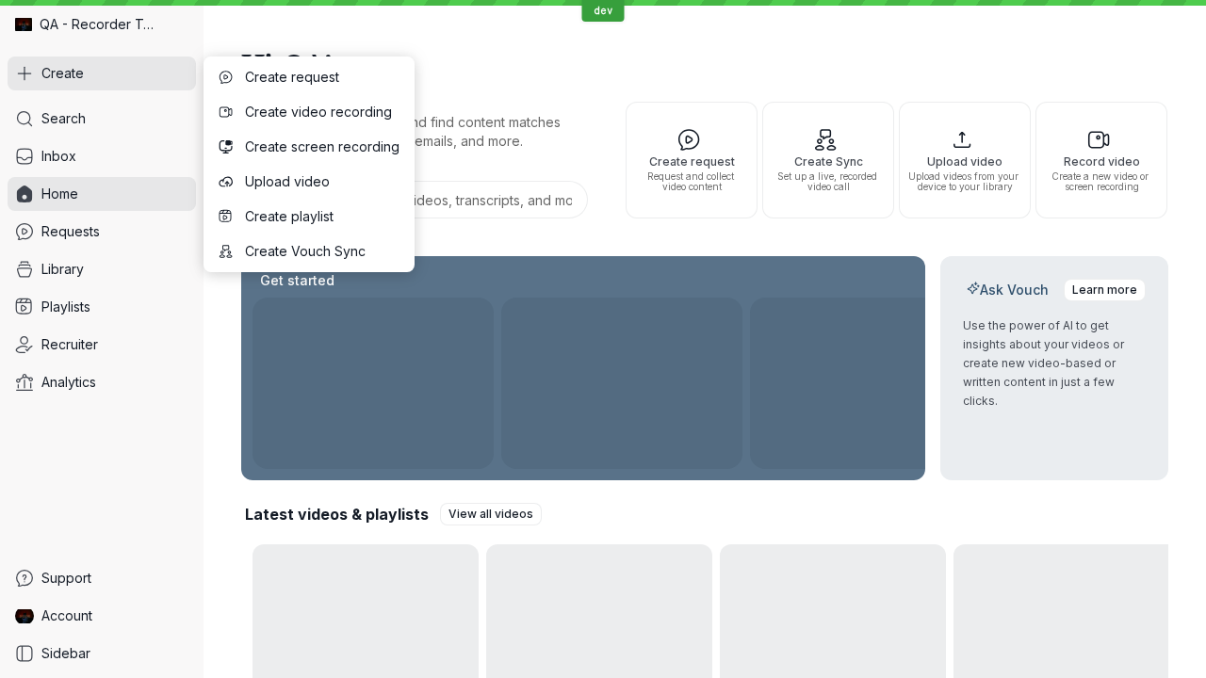 The image size is (1206, 678). What do you see at coordinates (491, 514) in the screenshot?
I see `a: View all videos` at bounding box center [491, 514].